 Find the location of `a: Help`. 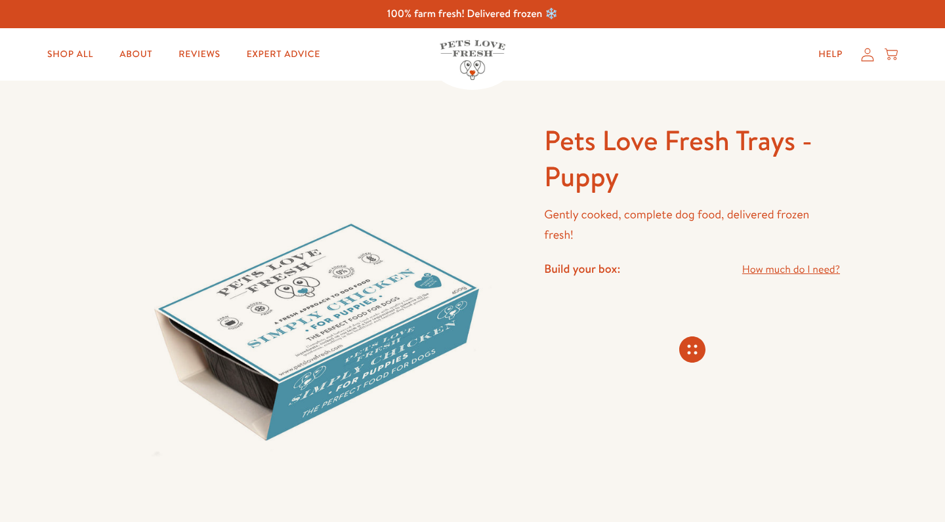

a: Help is located at coordinates (830, 54).